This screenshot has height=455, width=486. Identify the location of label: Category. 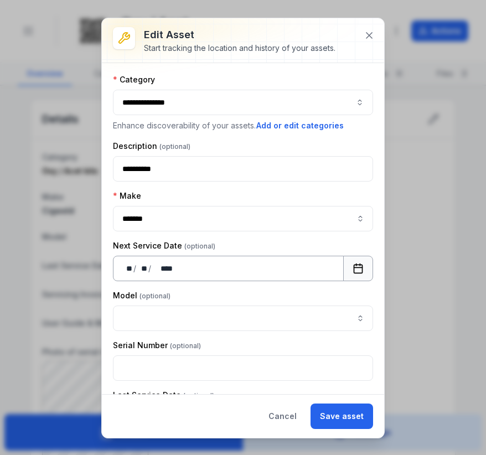
(134, 80).